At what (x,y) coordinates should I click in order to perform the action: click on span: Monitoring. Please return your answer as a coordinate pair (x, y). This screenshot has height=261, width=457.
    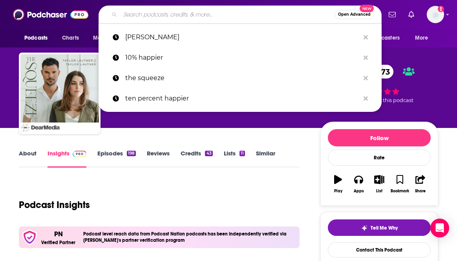
    Looking at the image, I should click on (107, 38).